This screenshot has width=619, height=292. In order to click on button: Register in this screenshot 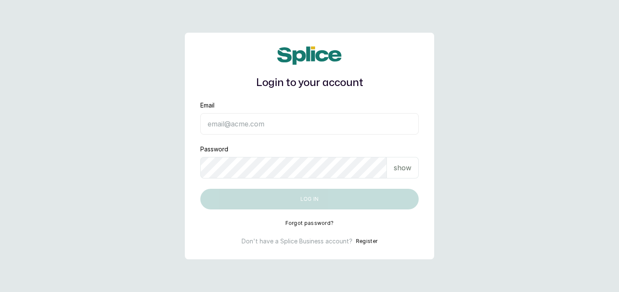, I will do `click(367, 241)`.